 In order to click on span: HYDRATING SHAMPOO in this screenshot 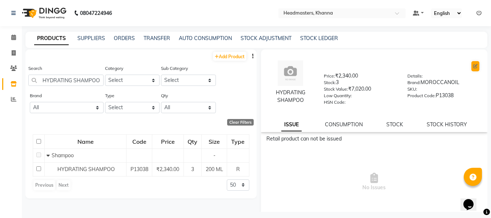, I will do `click(86, 169)`.